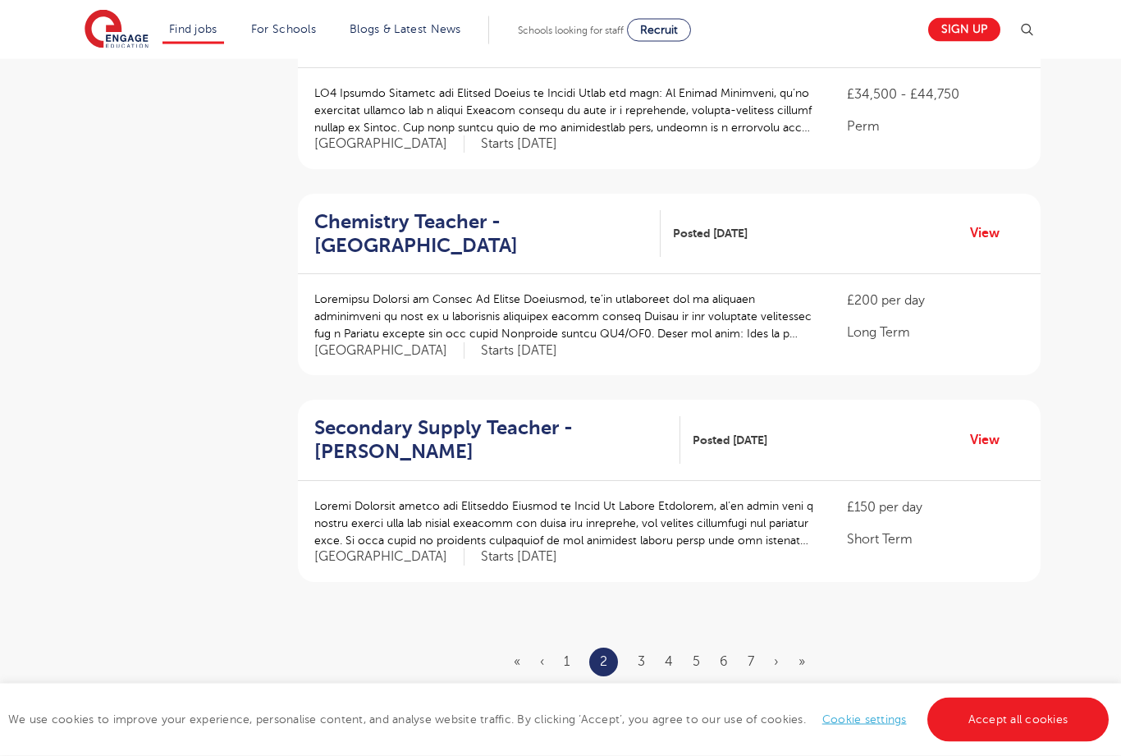 This screenshot has width=1121, height=756. Describe the element at coordinates (564, 524) in the screenshot. I see `p: Loremi Dolorsit ametco adi Elitseddo Eiusmod te Incid Ut Labore Etdolorem, al’en admin veni q nos...` at that location.